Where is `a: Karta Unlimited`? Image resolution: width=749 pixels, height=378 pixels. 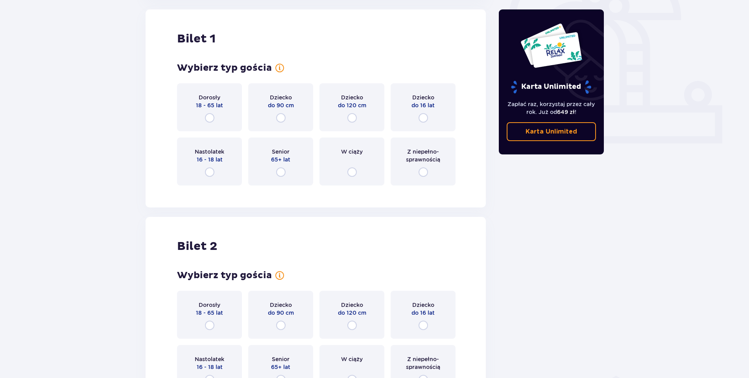 a: Karta Unlimited is located at coordinates (551, 132).